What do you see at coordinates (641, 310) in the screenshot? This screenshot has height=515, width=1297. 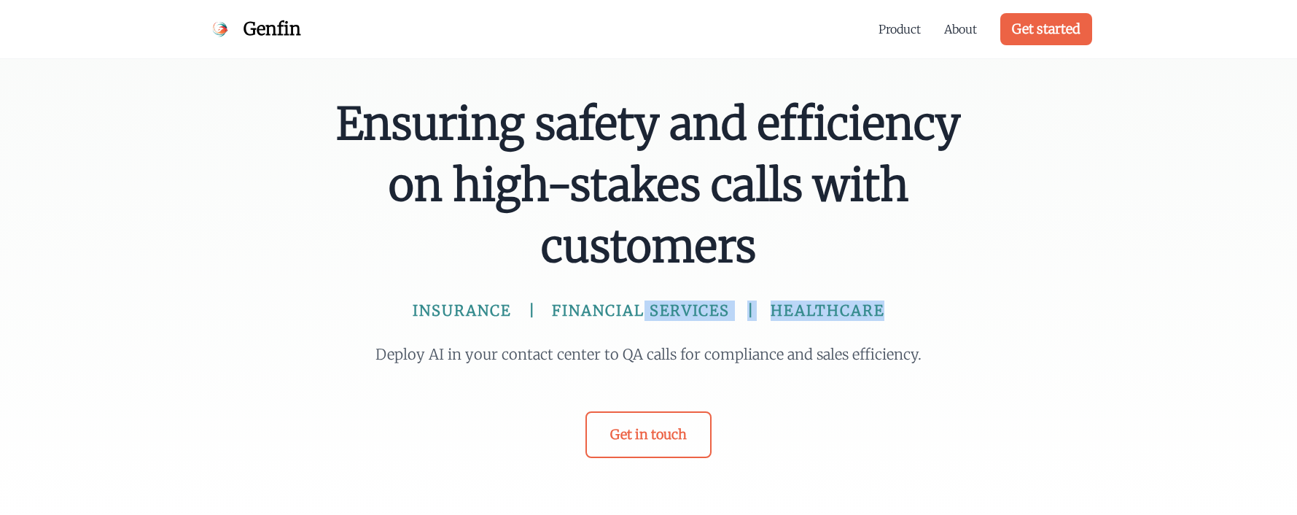 I see `span: FINANCIAL SERVICES` at bounding box center [641, 310].